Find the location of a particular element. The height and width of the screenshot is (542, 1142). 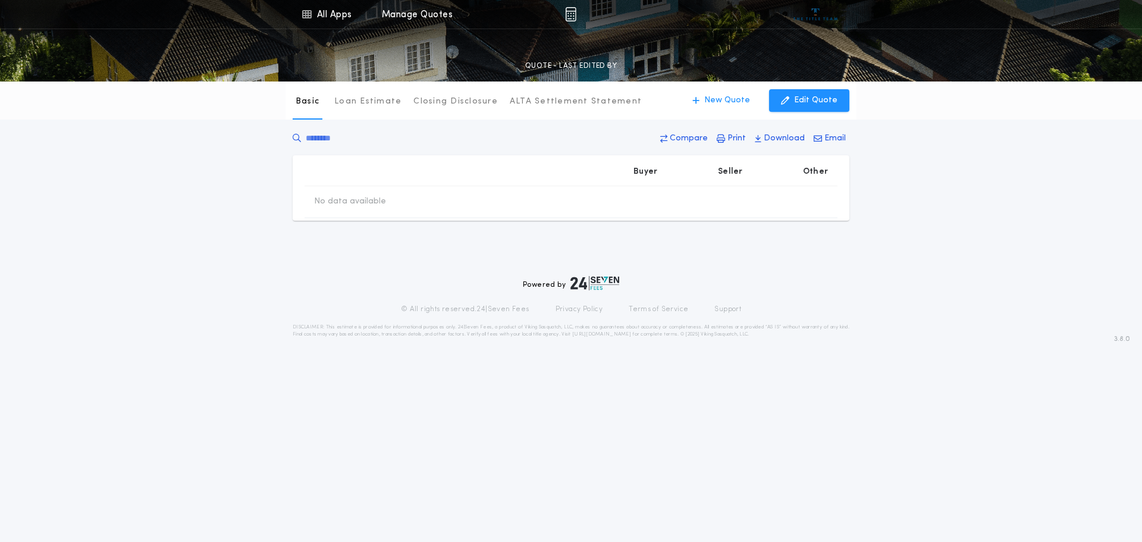

p: Download is located at coordinates (784, 139).